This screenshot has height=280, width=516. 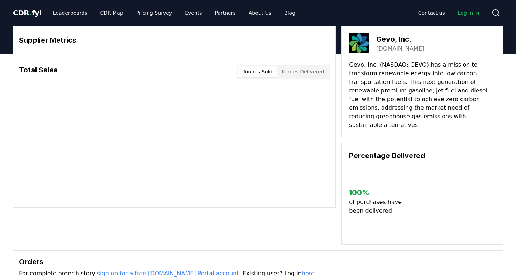 What do you see at coordinates (469, 13) in the screenshot?
I see `span: Log in` at bounding box center [469, 13].